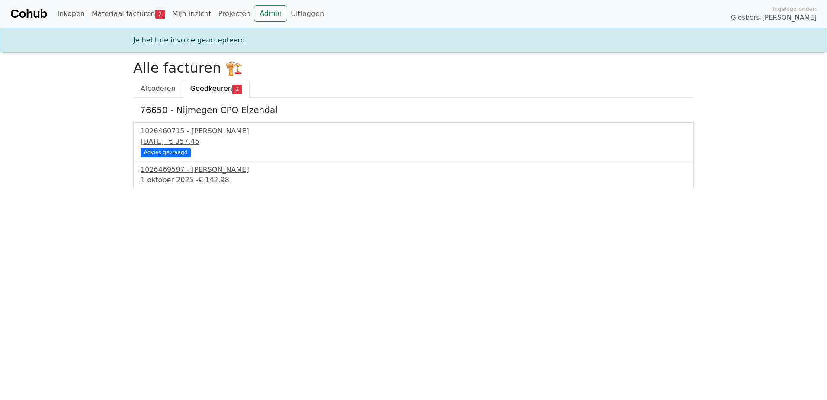  What do you see at coordinates (70, 14) in the screenshot?
I see `a: Inkopen` at bounding box center [70, 14].